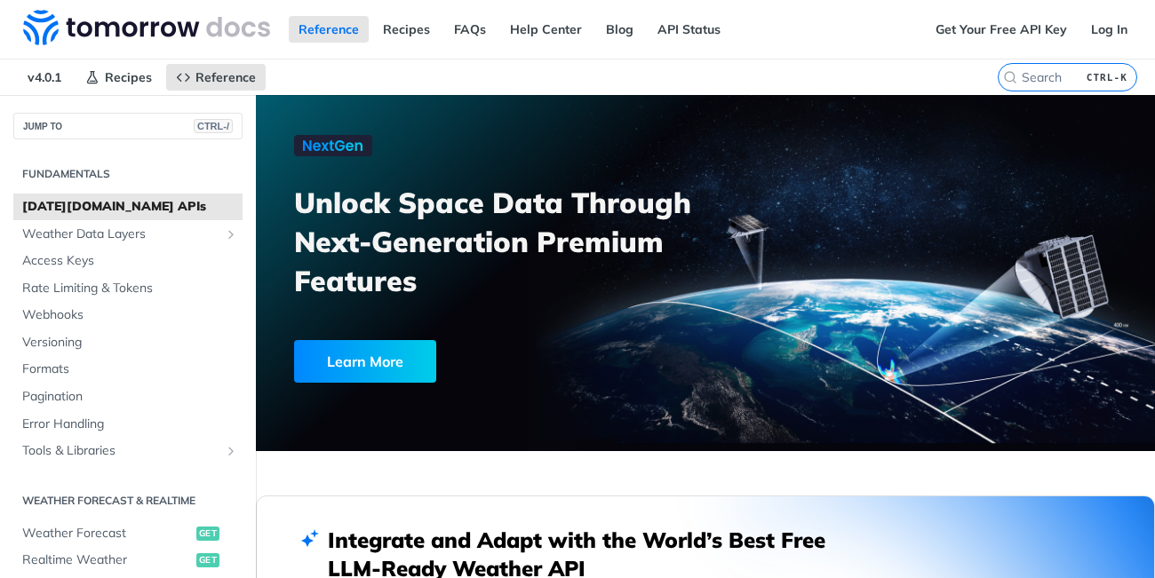  What do you see at coordinates (128, 369) in the screenshot?
I see `a: Formats` at bounding box center [128, 369].